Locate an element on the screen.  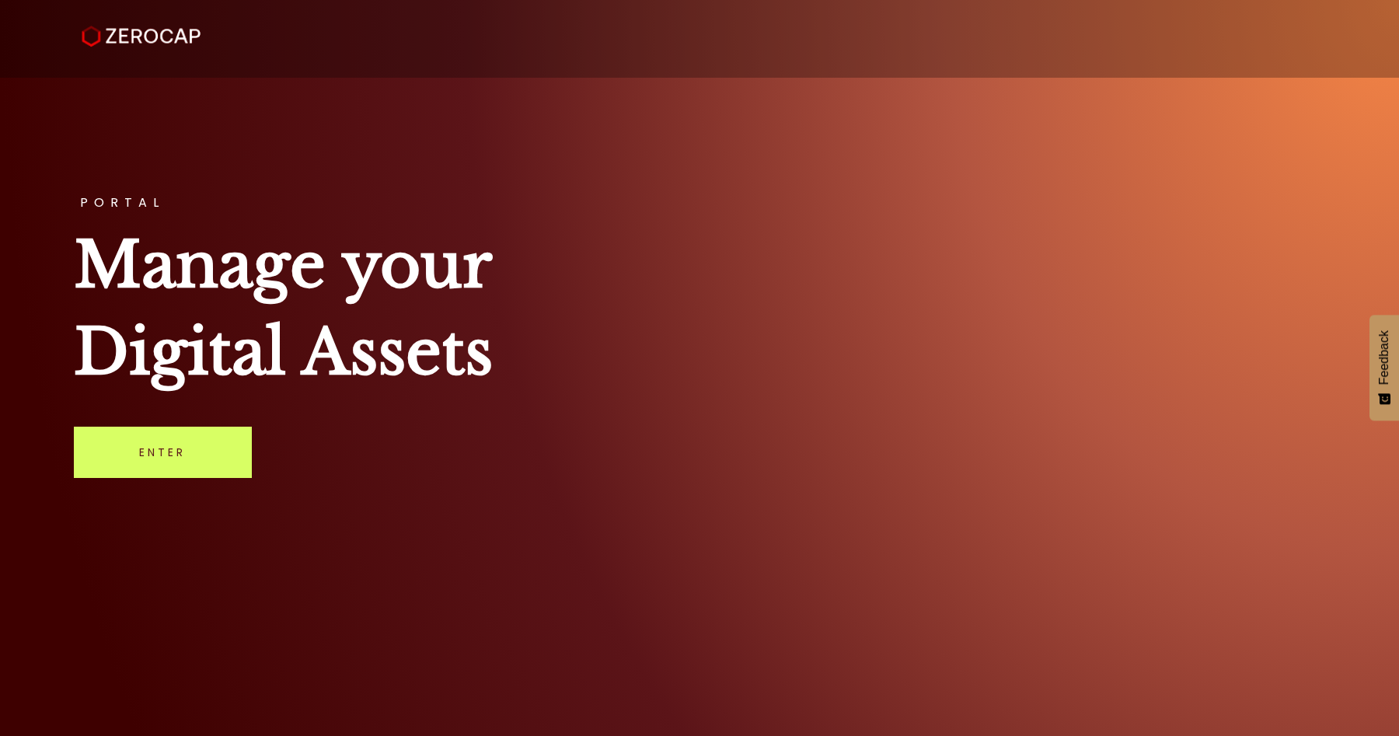
button: Feedback - Show survey is located at coordinates (1384, 368).